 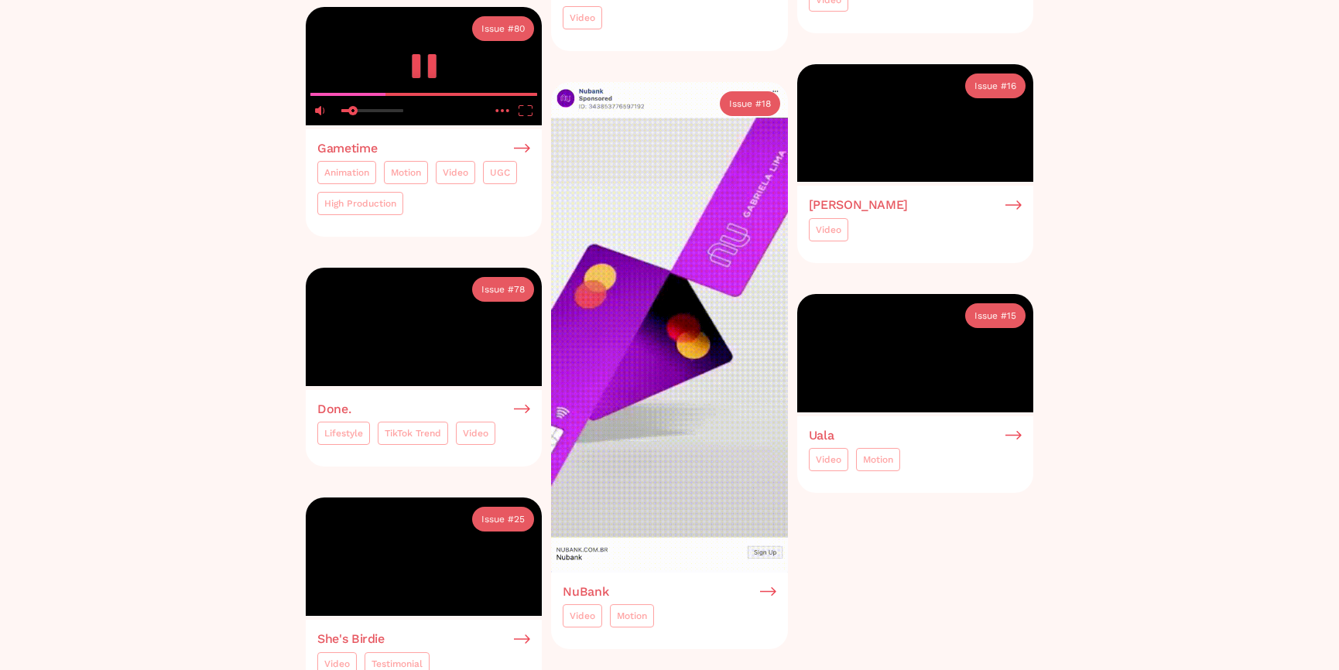 What do you see at coordinates (503, 29) in the screenshot?
I see `a: Issue #80` at bounding box center [503, 29].